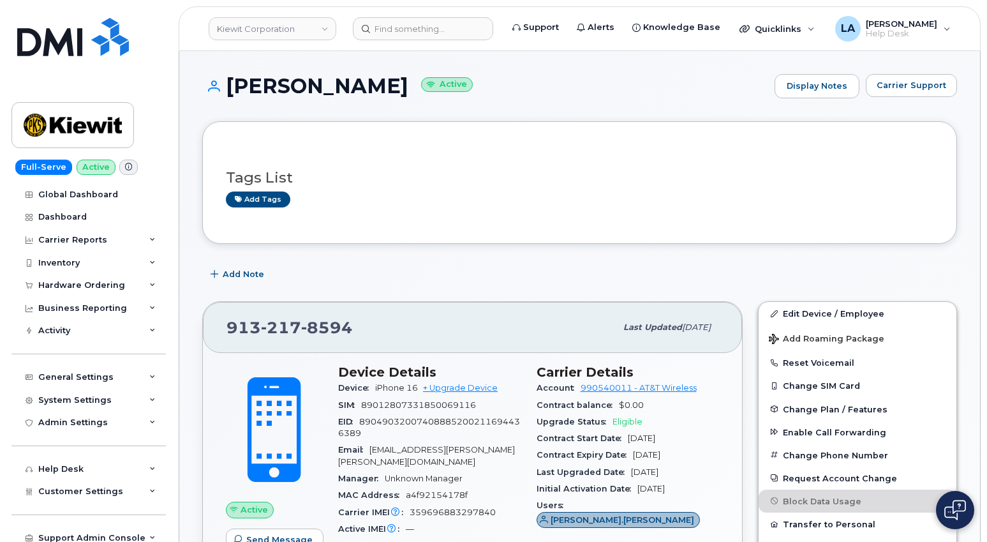 This screenshot has height=542, width=987. Describe the element at coordinates (258, 199) in the screenshot. I see `a: Add tags` at that location.